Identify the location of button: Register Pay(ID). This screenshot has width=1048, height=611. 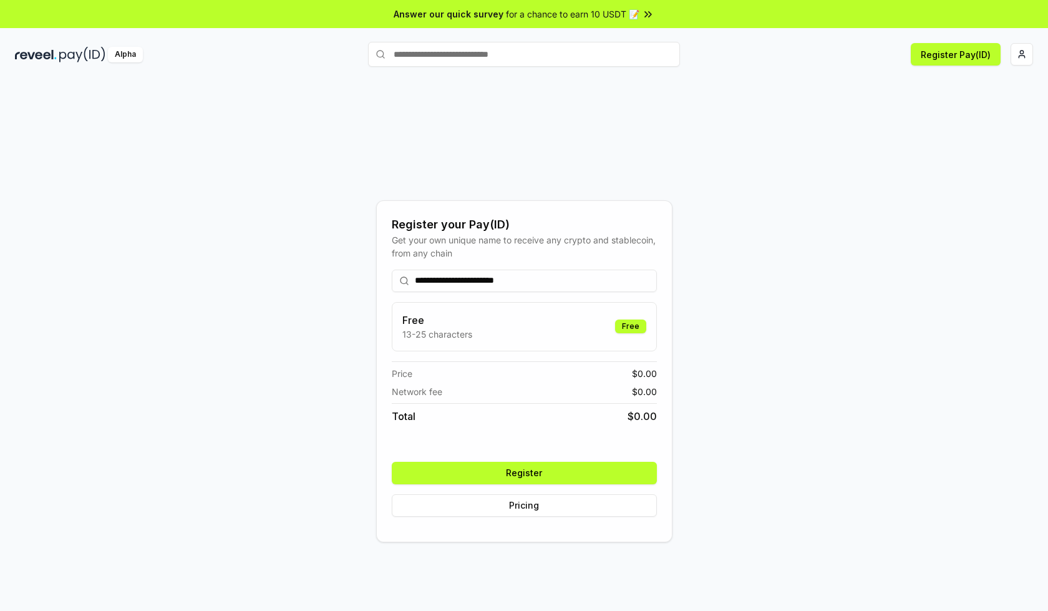
(956, 54).